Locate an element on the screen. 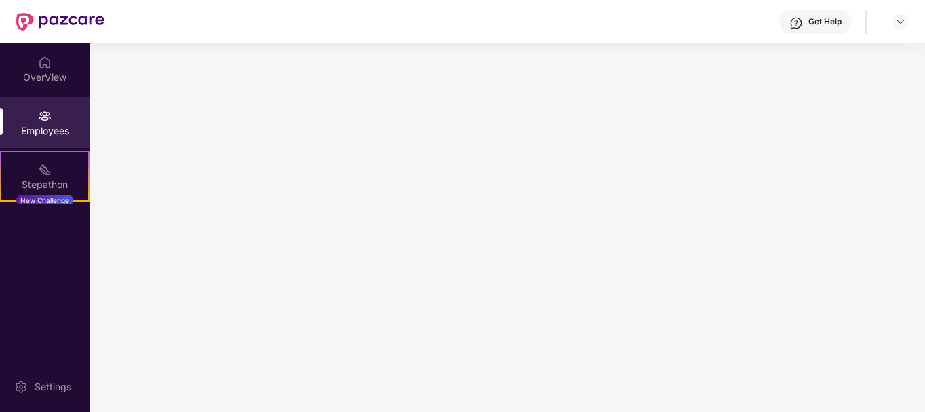 Image resolution: width=925 pixels, height=412 pixels. img: svg+xml;base64,PHN2ZyB4bWxucz0iaHR0cDovL3d3dy53My5vcmcvMjAwMC9zdmciIHdpZHRoPSIyMSIgaGVpZ2h0PSIyMC... is located at coordinates (45, 170).